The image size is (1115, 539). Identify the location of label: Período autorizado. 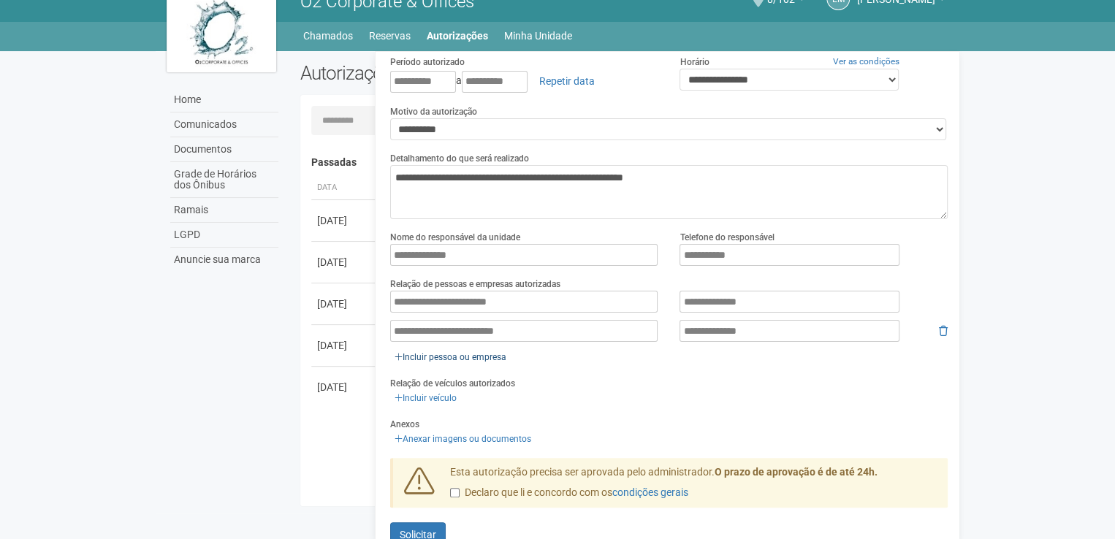
(428, 62).